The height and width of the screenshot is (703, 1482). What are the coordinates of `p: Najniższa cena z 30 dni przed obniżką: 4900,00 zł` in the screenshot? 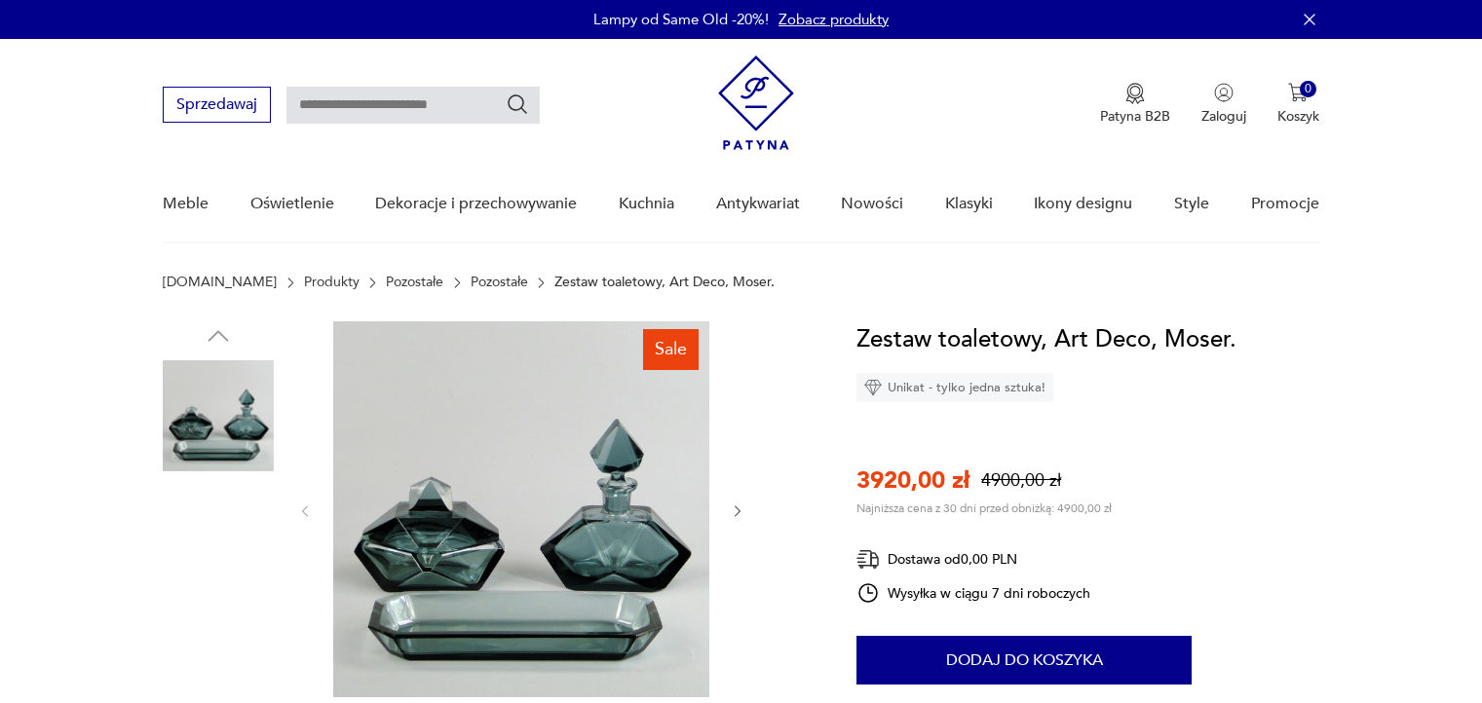 It's located at (984, 509).